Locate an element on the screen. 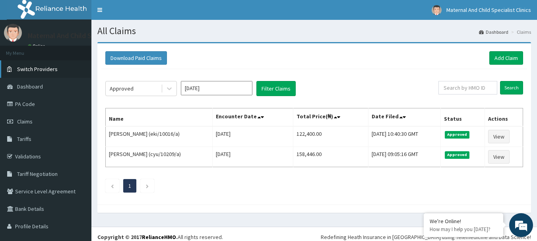 This screenshot has height=241, width=537. span: Claims is located at coordinates (25, 122).